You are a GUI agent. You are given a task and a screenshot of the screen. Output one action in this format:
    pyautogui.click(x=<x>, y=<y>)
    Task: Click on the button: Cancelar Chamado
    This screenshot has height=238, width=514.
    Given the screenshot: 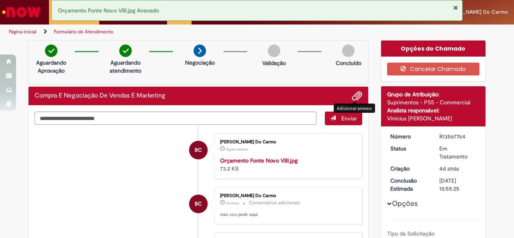 What is the action you would take?
    pyautogui.click(x=433, y=69)
    